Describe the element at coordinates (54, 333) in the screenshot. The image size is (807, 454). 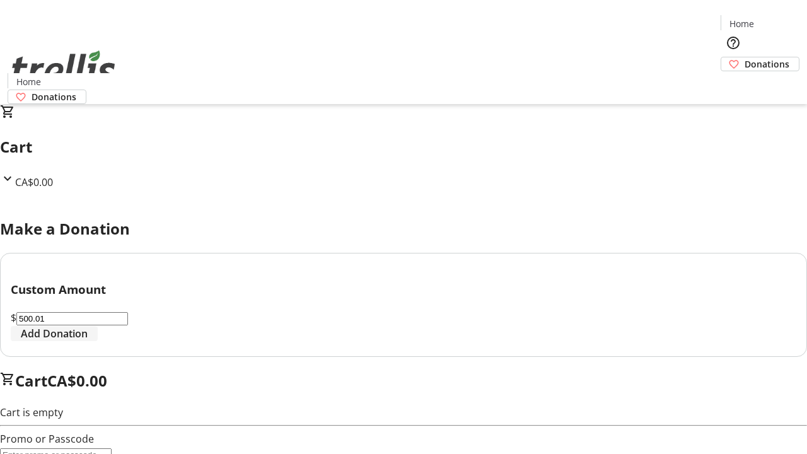
I see `span: Add Donation` at that location.